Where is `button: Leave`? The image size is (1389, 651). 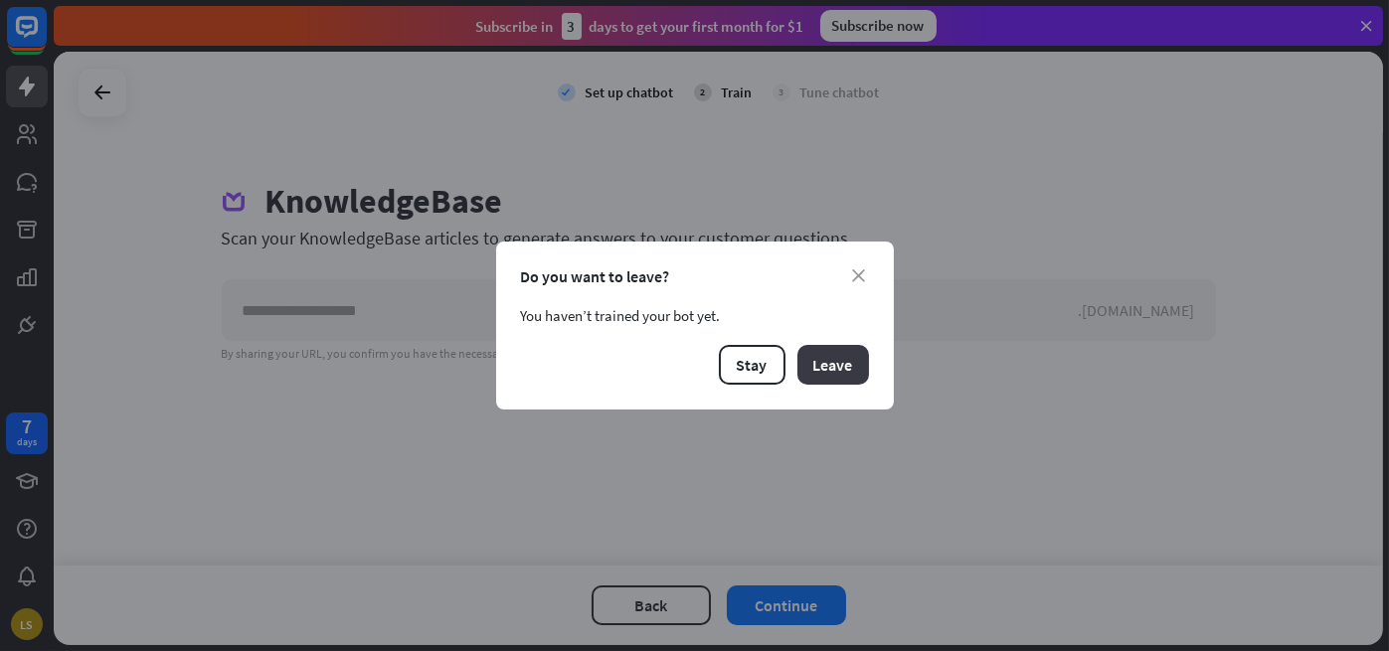
button: Leave is located at coordinates (833, 365).